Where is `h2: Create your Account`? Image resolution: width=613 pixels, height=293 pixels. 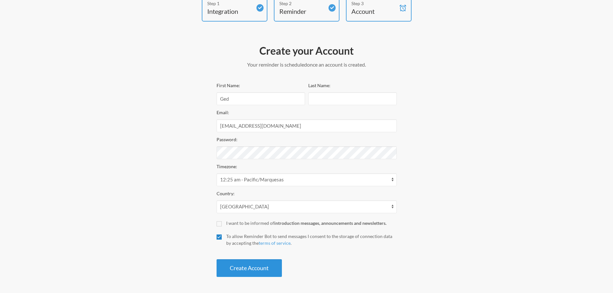 h2: Create your Account is located at coordinates (307, 51).